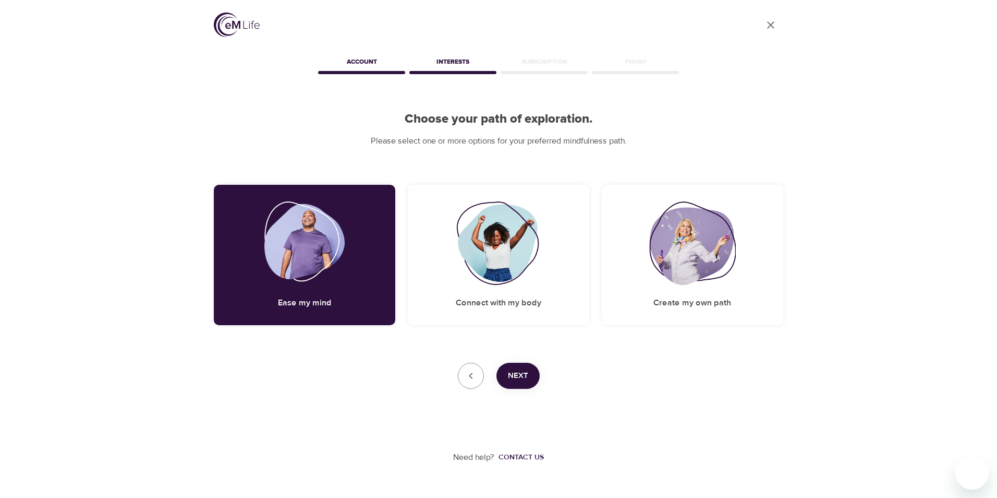 The width and height of the screenshot is (997, 498). Describe the element at coordinates (693, 254) in the screenshot. I see `div: Create my own pathCreate my own path` at that location.